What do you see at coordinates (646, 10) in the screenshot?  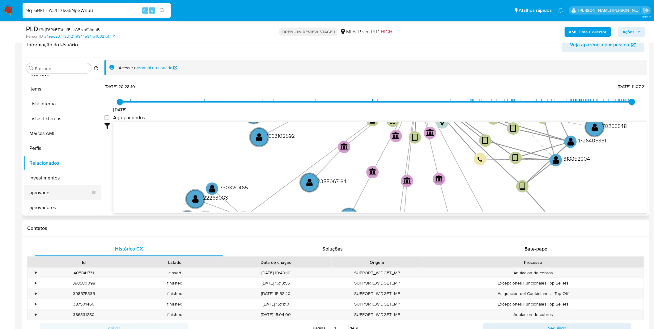 I see `a: Sair` at bounding box center [646, 10].